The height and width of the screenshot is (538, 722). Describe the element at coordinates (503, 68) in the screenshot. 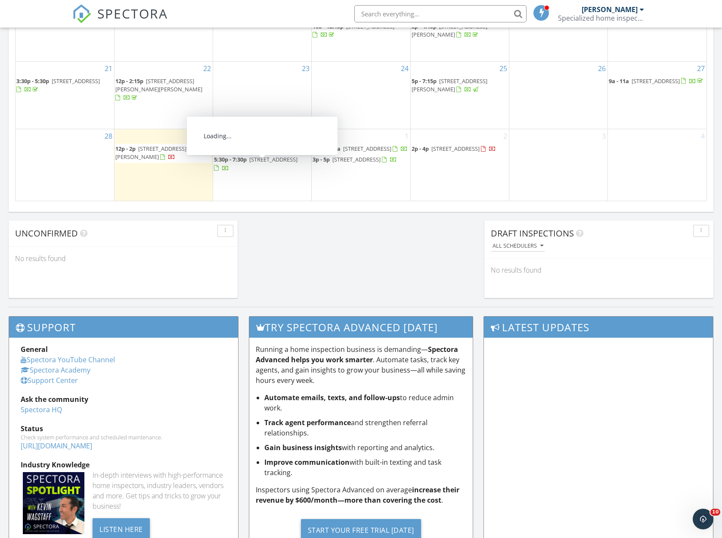

I see `a: Go to September 25, 2025` at that location.